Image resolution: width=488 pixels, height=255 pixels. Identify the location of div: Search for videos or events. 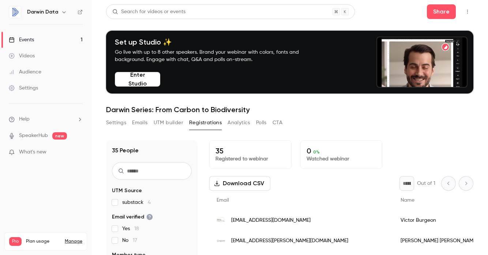
(149, 12).